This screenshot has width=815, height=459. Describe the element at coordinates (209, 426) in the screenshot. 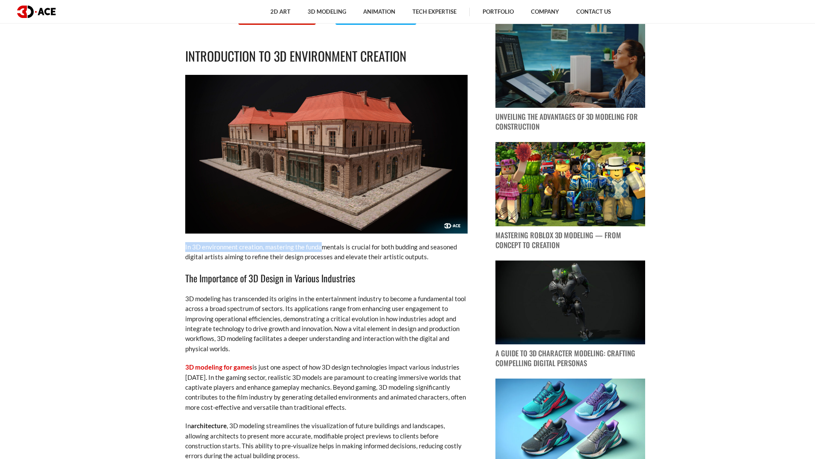

I see `strong: architecture` at that location.